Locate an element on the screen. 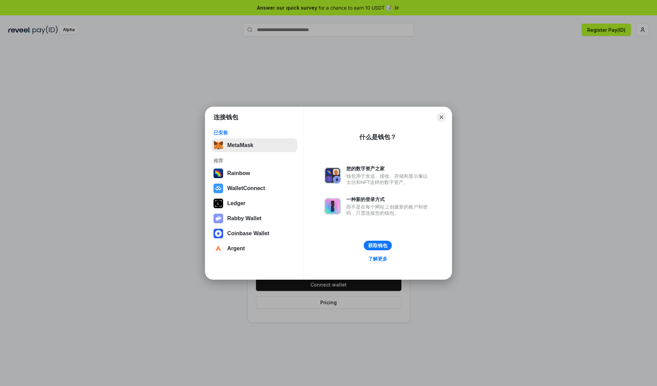  div: 钱包用于发送、接收、存储和显示像以太坊和NFT这样的数字资产。 is located at coordinates (389, 179).